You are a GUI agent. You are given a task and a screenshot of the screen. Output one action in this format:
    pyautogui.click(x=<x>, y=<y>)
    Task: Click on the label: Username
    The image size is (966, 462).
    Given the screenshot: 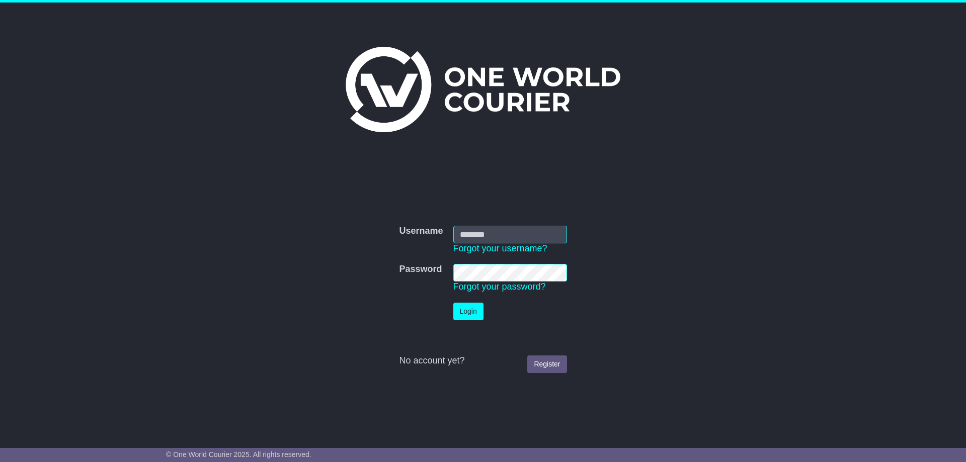 What is the action you would take?
    pyautogui.click(x=421, y=231)
    